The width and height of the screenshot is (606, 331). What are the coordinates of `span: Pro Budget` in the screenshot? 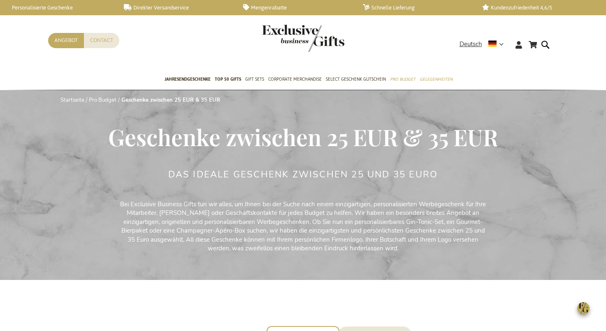 It's located at (403, 79).